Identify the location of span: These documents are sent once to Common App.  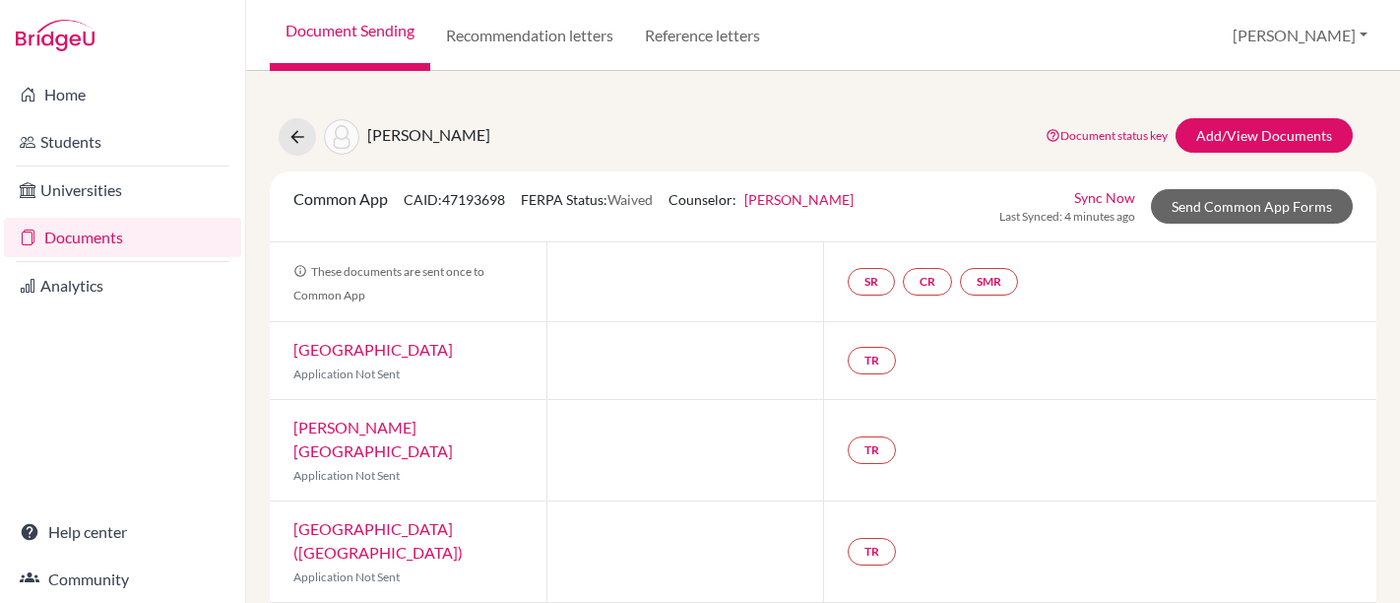
(389, 283).